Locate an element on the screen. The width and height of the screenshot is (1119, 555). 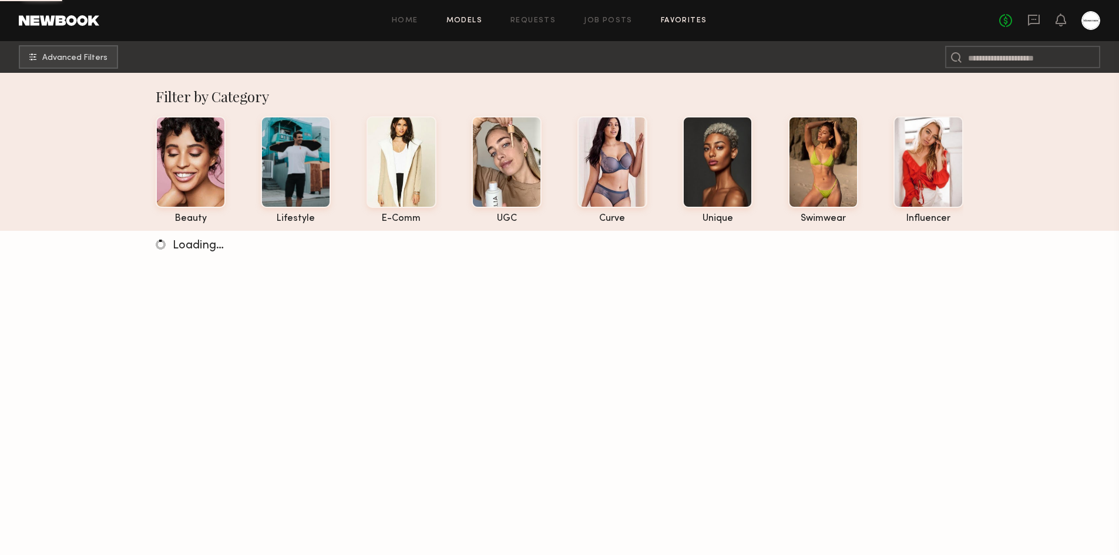
span: Loading… is located at coordinates (198, 246).